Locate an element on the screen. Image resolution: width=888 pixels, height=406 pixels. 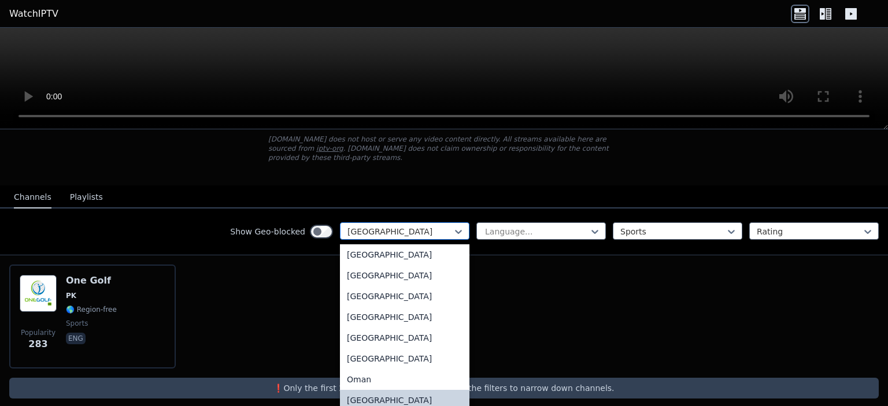
img: One Golf is located at coordinates (38, 294).